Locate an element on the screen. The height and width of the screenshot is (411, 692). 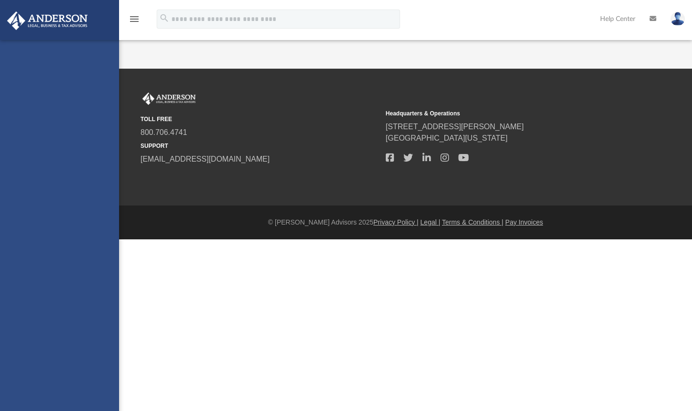
a: Privacy Policy | is located at coordinates (396, 222).